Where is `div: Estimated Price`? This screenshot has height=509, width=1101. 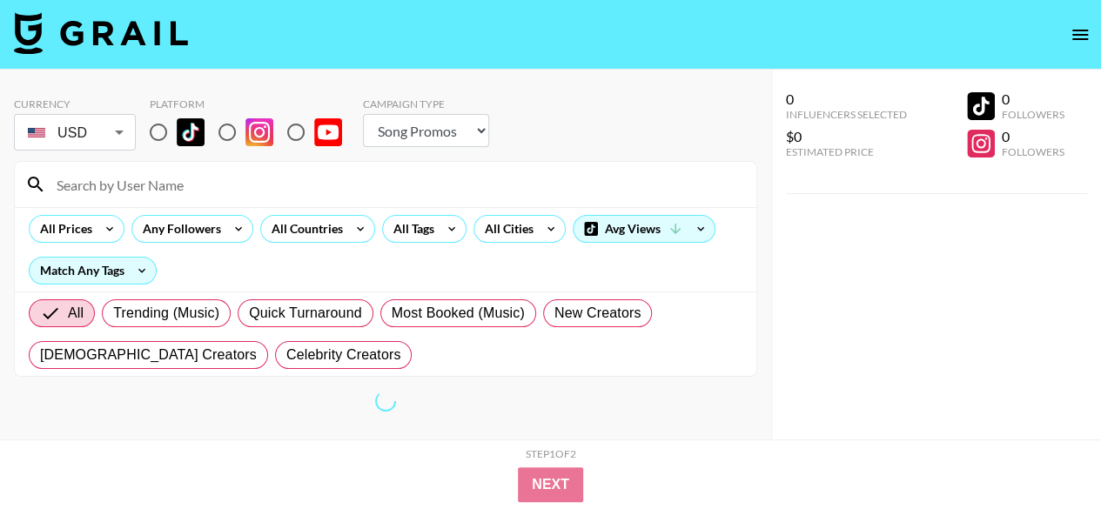
div: Estimated Price is located at coordinates (846, 151).